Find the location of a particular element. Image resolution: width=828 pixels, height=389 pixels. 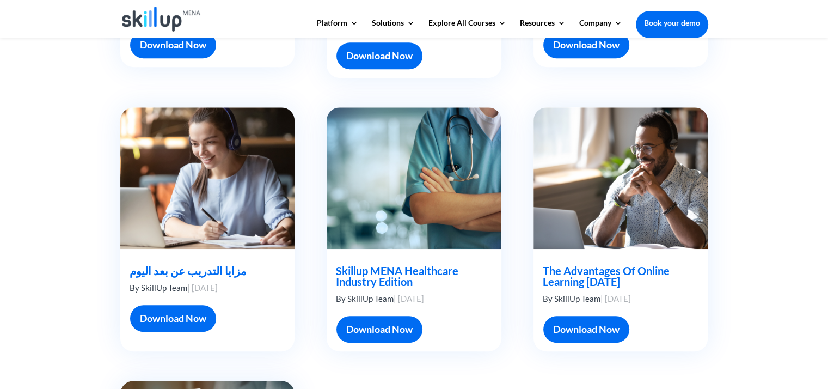

img: Skillup Mena is located at coordinates (161, 19).